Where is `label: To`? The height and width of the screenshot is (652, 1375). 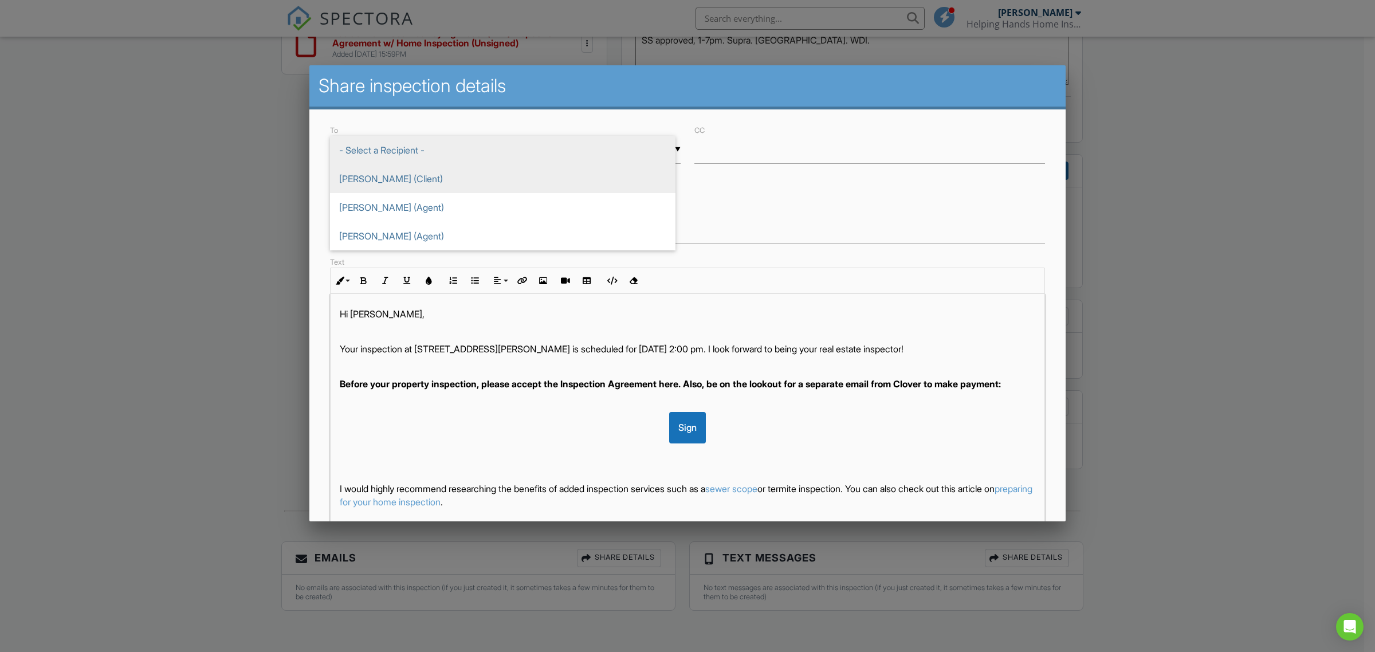 label: To is located at coordinates (334, 130).